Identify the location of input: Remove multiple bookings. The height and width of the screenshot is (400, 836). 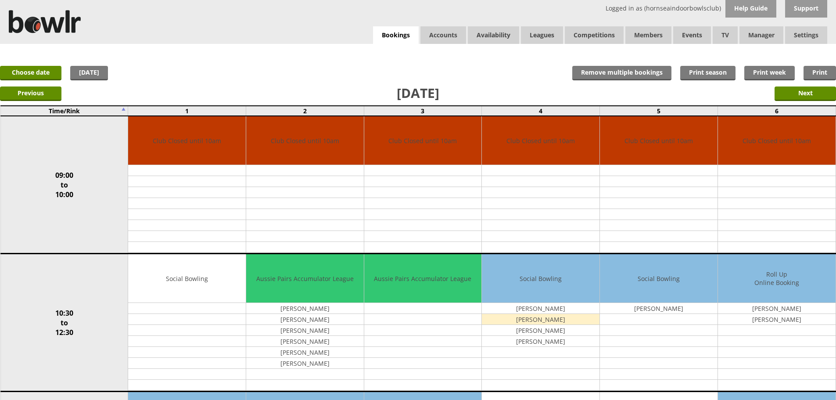
(622, 73).